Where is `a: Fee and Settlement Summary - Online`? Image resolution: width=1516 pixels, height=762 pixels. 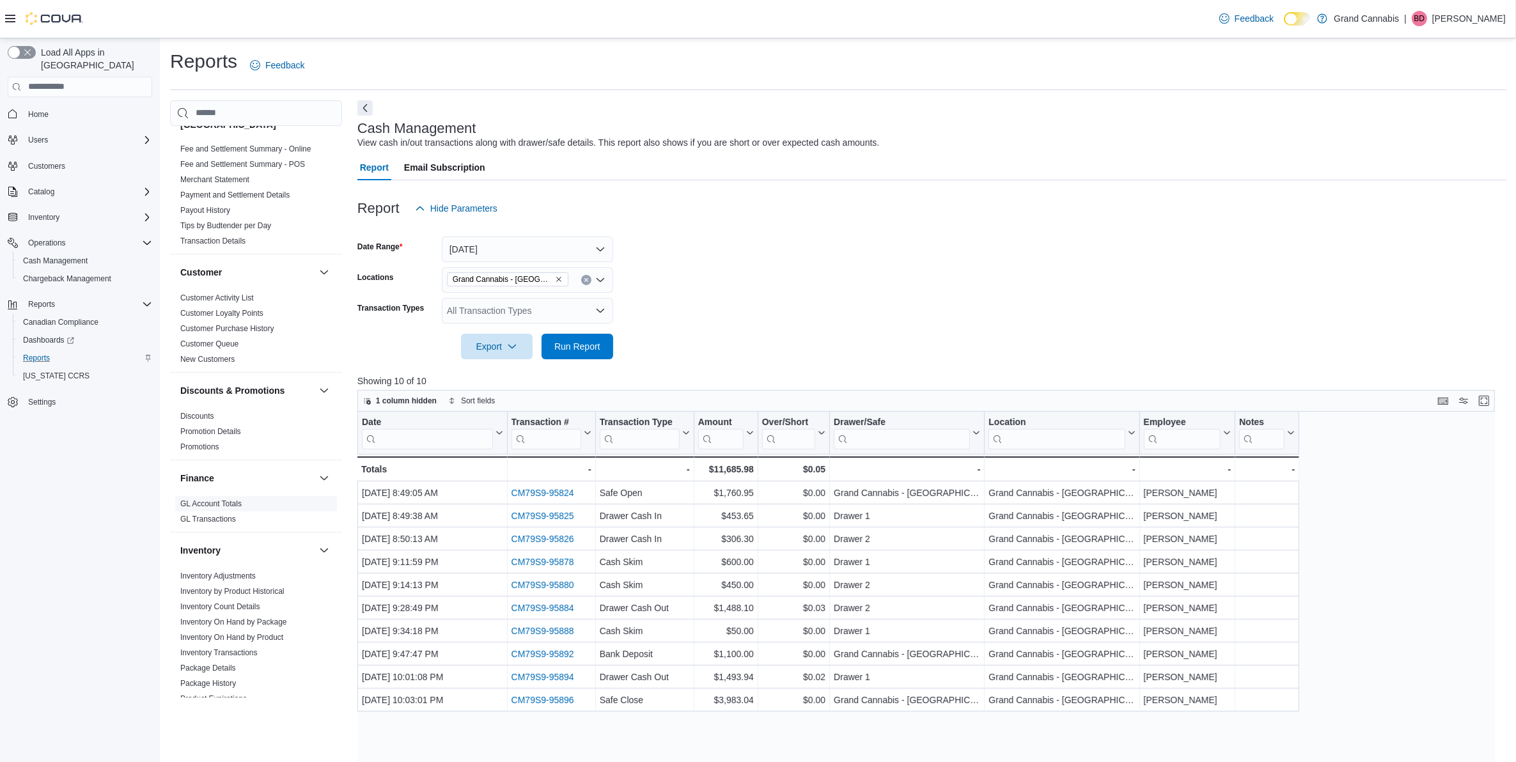 a: Fee and Settlement Summary - Online is located at coordinates (246, 149).